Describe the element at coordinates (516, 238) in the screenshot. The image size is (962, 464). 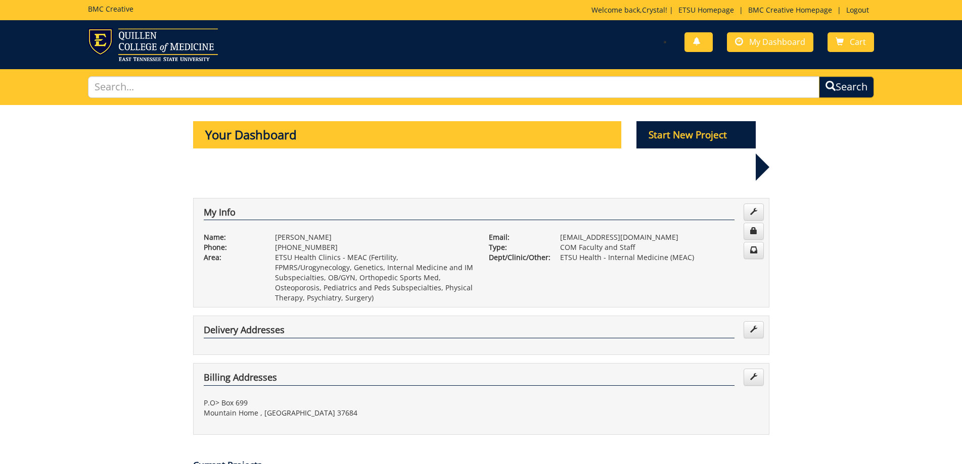
I see `p: Email:` at that location.